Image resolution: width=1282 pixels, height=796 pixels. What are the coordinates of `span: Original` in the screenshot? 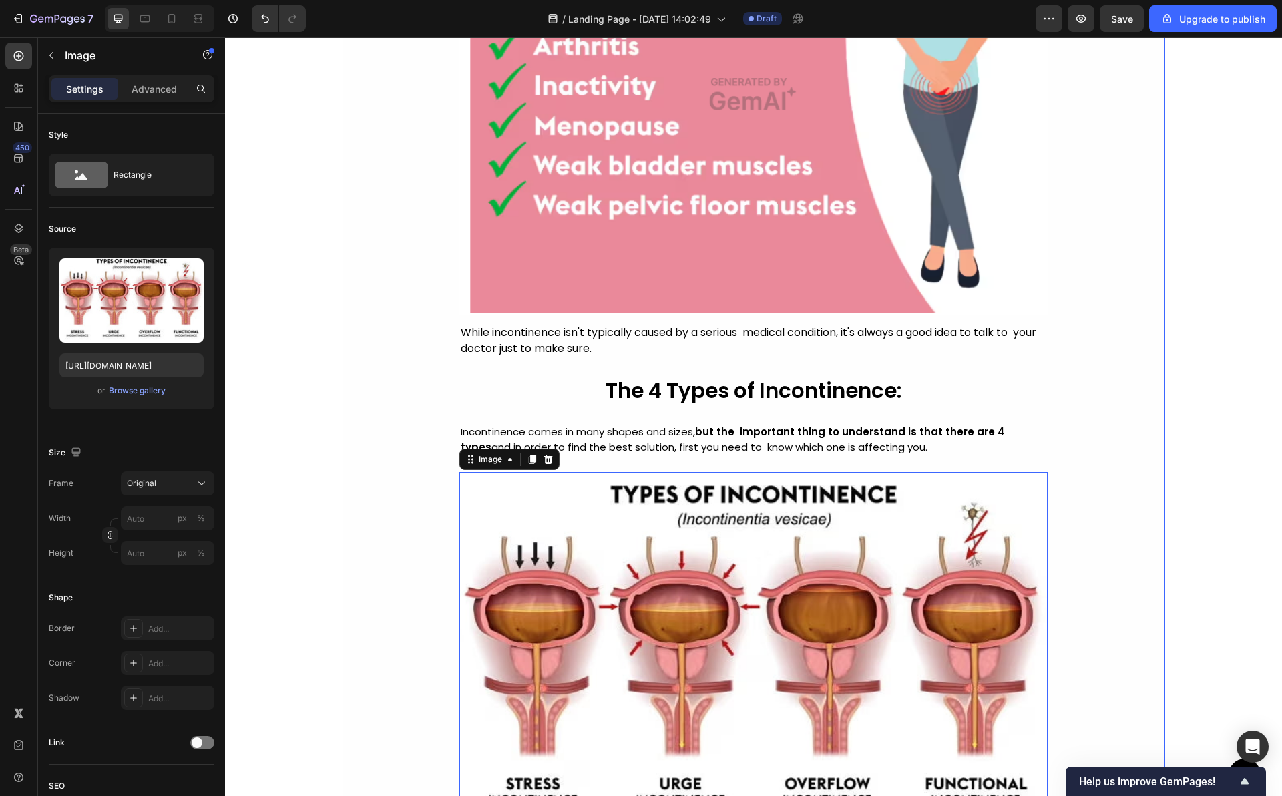 It's located at (142, 483).